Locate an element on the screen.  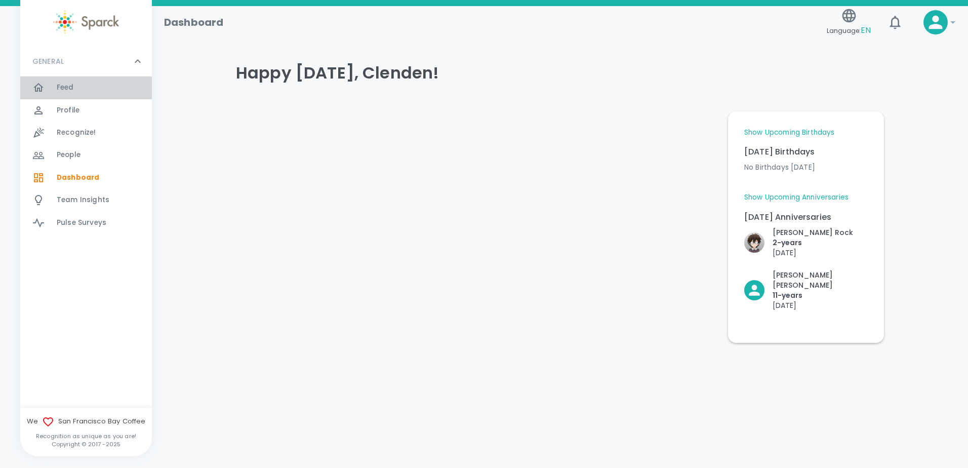
div: Feed is located at coordinates (86, 88).